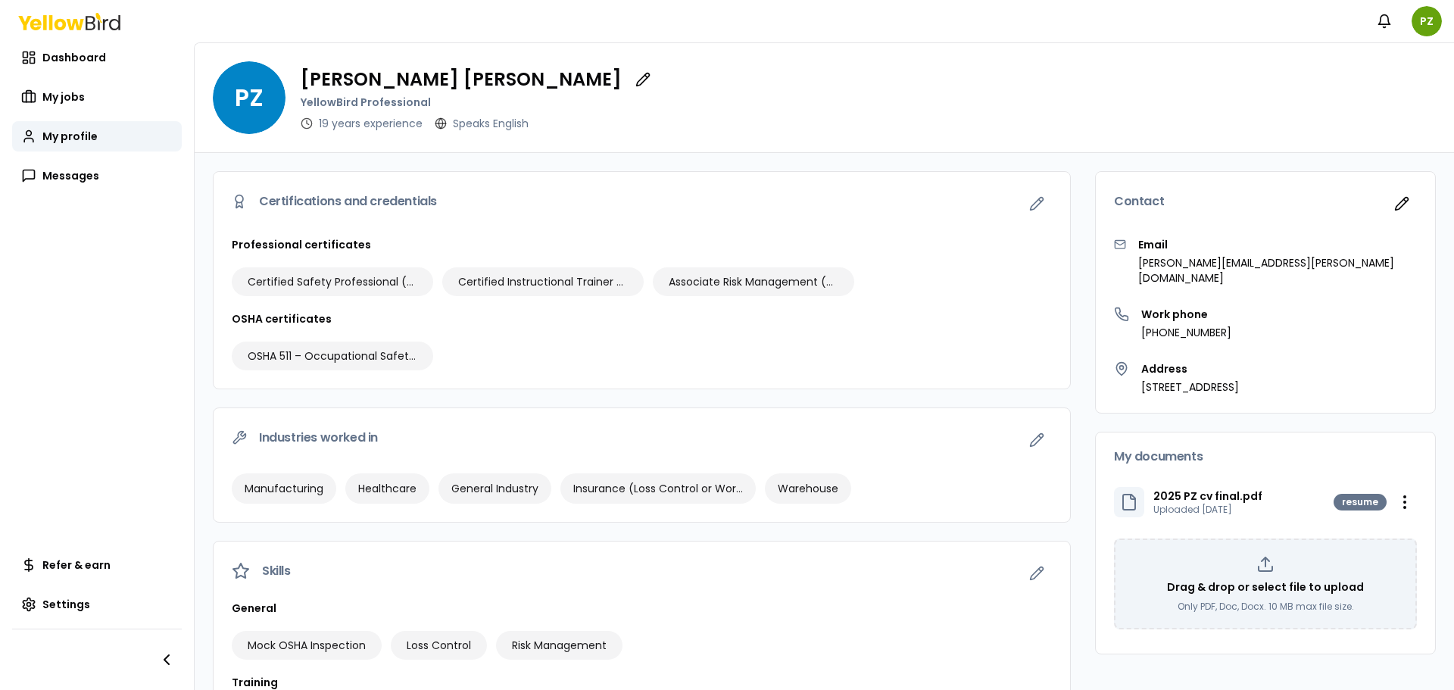 This screenshot has width=1454, height=690. I want to click on span: Risk Management, so click(559, 645).